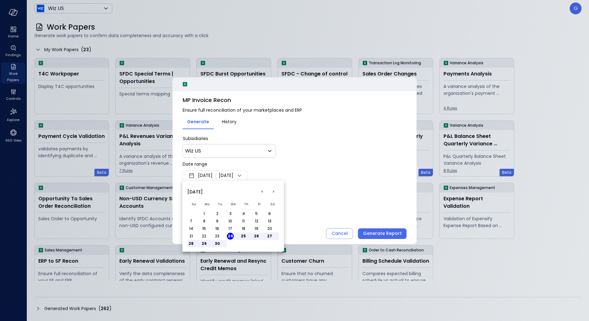 This screenshot has width=589, height=321. What do you see at coordinates (270, 236) in the screenshot?
I see `button: Saturday, September 27th, 2025, selected` at bounding box center [270, 236].